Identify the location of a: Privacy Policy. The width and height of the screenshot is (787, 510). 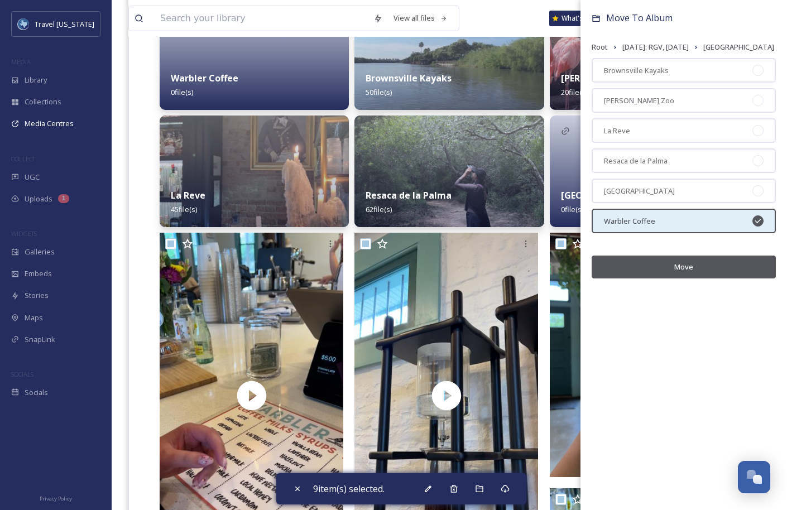
(56, 498).